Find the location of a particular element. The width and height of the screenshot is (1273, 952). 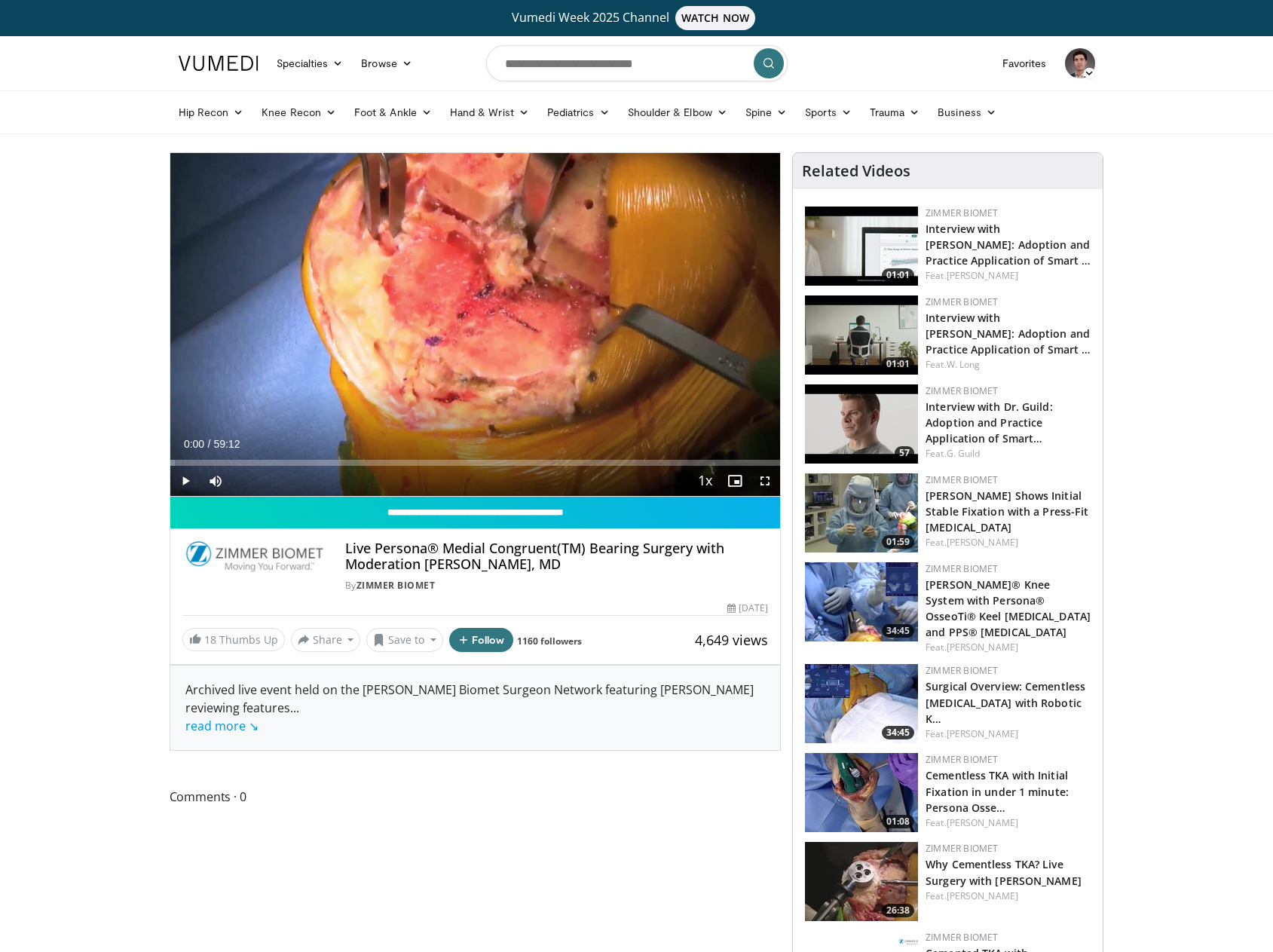

span: 26:38 is located at coordinates (897, 910).